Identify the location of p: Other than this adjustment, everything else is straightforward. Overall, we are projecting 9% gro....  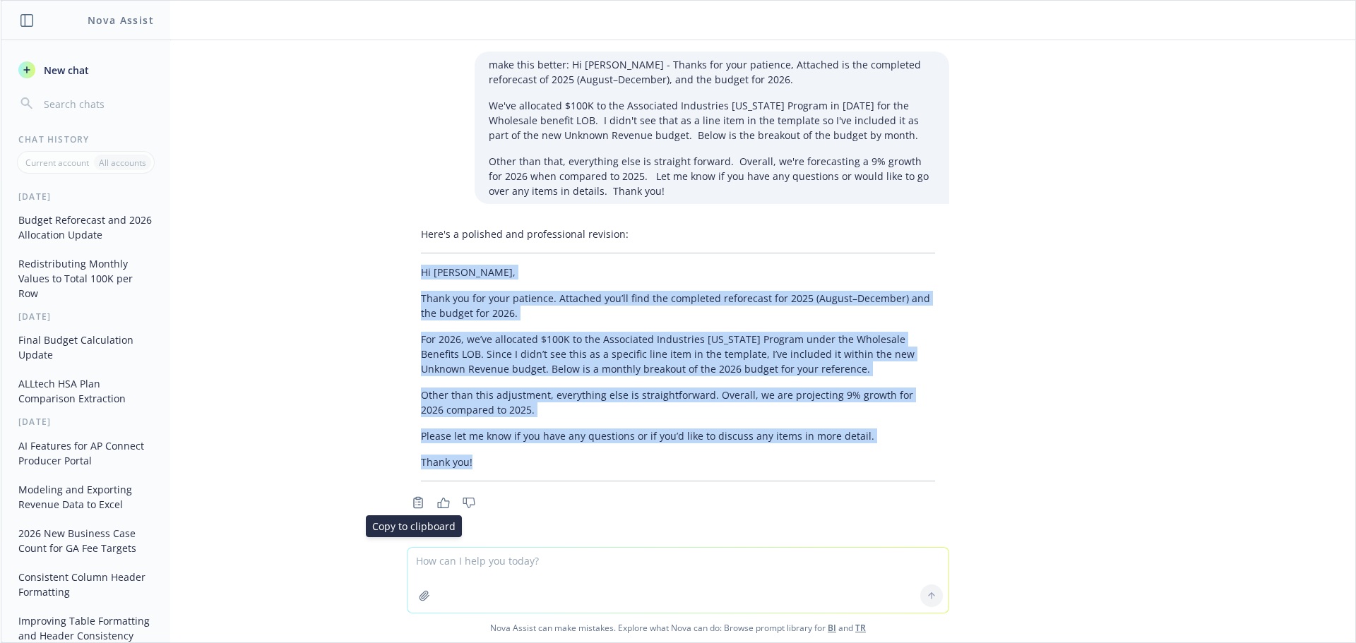
(678, 403).